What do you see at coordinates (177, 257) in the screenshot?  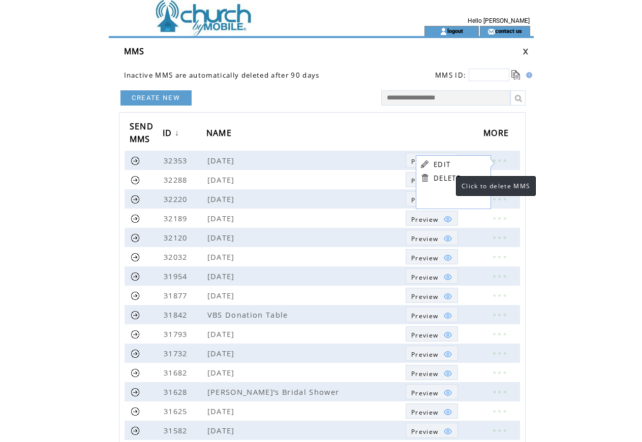 I see `span: 32032` at bounding box center [177, 257].